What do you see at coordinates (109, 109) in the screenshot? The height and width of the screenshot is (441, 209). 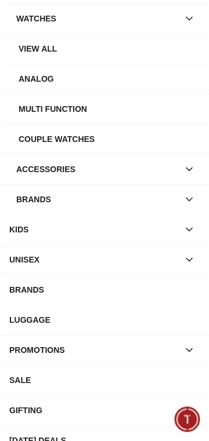 I see `div: Multi Function` at bounding box center [109, 109].